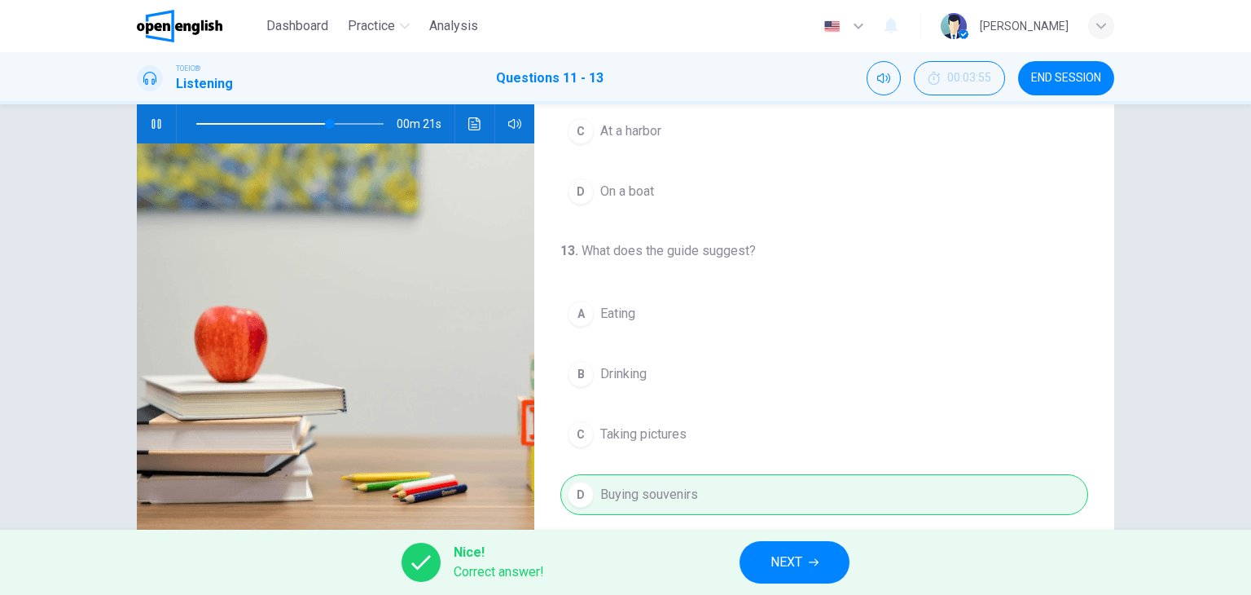 The image size is (1251, 595). Describe the element at coordinates (970, 78) in the screenshot. I see `span: 00:03:55` at that location.